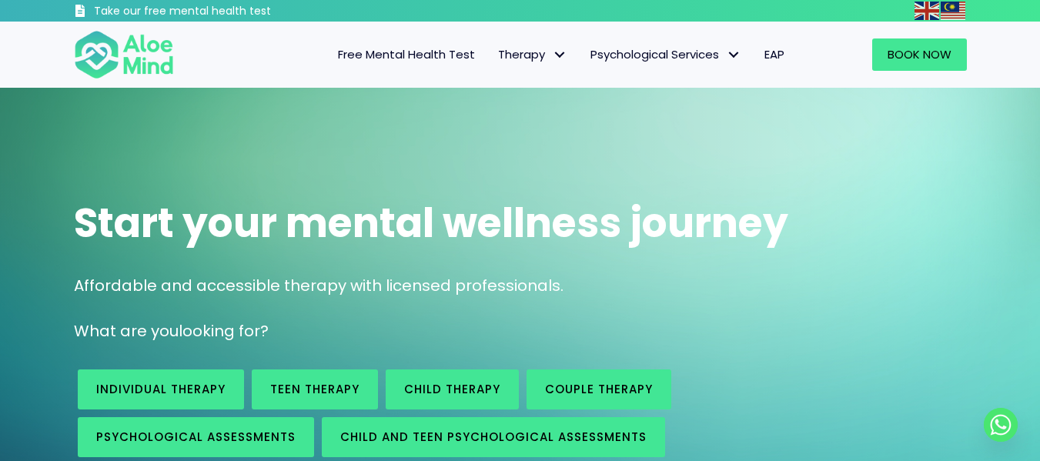  Describe the element at coordinates (315, 389) in the screenshot. I see `span: Teen Therapy` at that location.